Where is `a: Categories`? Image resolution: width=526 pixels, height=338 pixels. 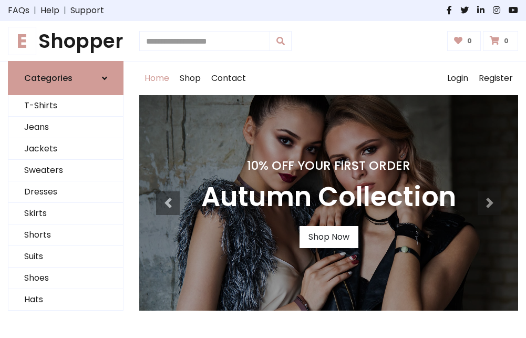 a: Categories is located at coordinates (66, 78).